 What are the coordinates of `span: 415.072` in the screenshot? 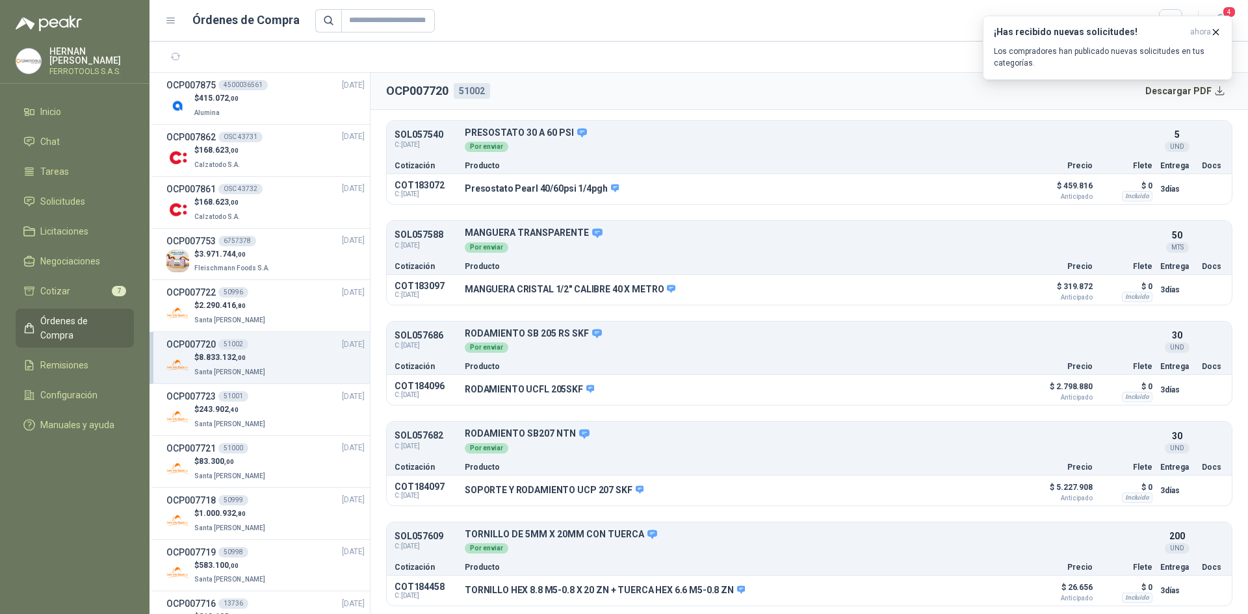 It's located at (218, 98).